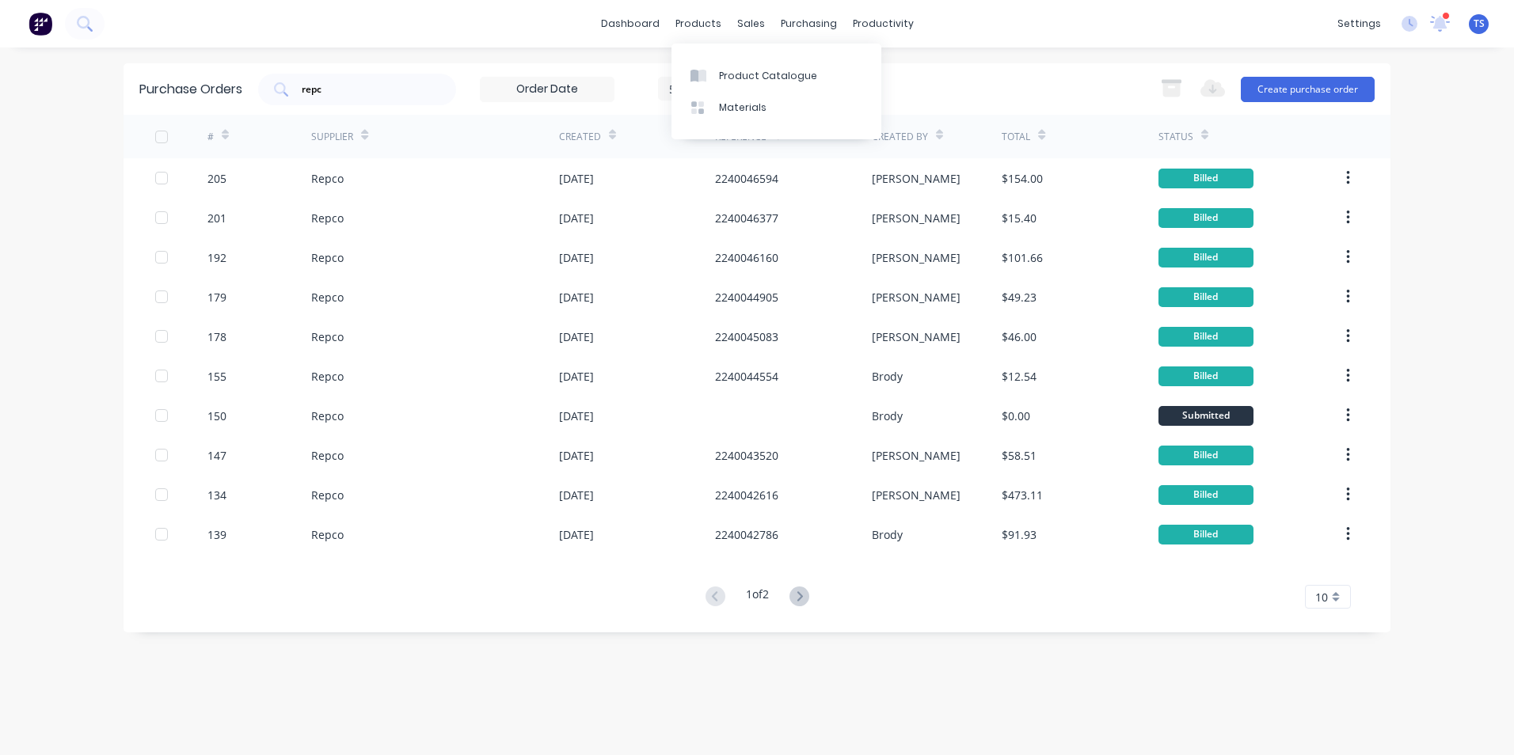 The width and height of the screenshot is (1514, 755). I want to click on div: $12.54, so click(1019, 376).